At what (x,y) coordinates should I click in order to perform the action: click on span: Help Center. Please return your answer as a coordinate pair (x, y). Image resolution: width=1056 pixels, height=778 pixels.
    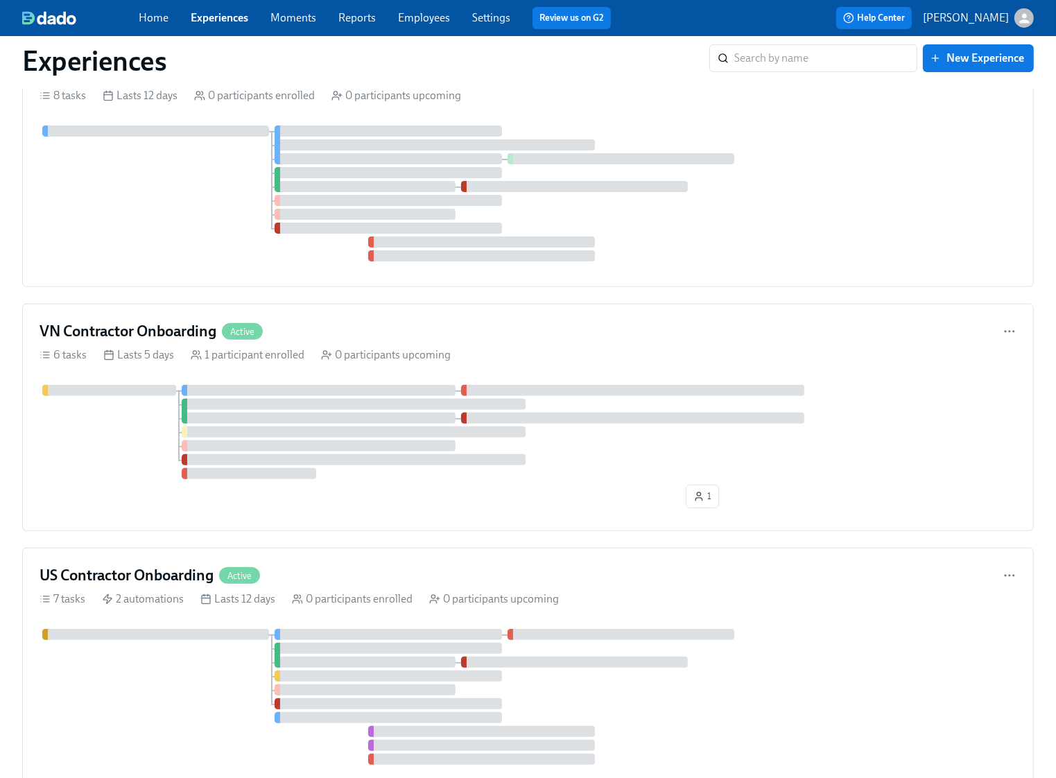
    Looking at the image, I should click on (873, 18).